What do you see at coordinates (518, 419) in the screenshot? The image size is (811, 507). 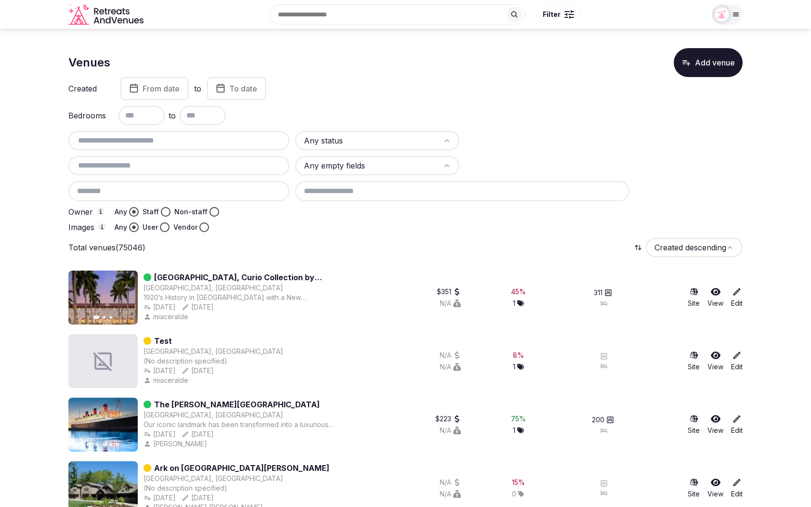 I see `div: 75 %` at bounding box center [518, 419].